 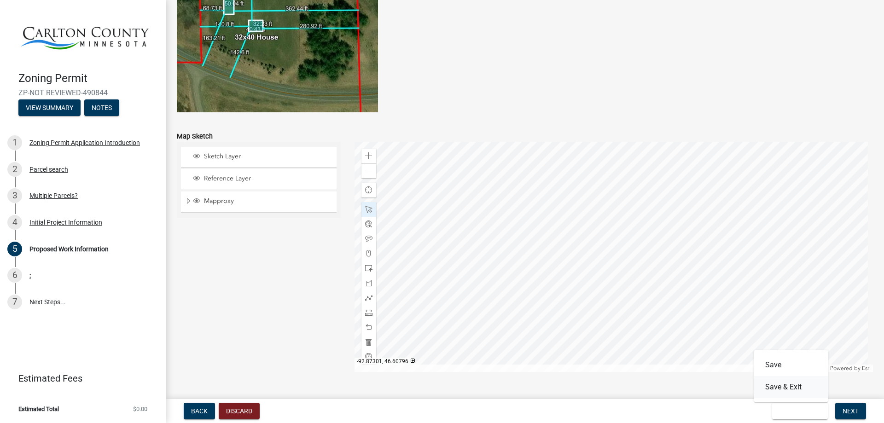 What do you see at coordinates (88, 78) in the screenshot?
I see `h4: Zoning Permit` at bounding box center [88, 78].